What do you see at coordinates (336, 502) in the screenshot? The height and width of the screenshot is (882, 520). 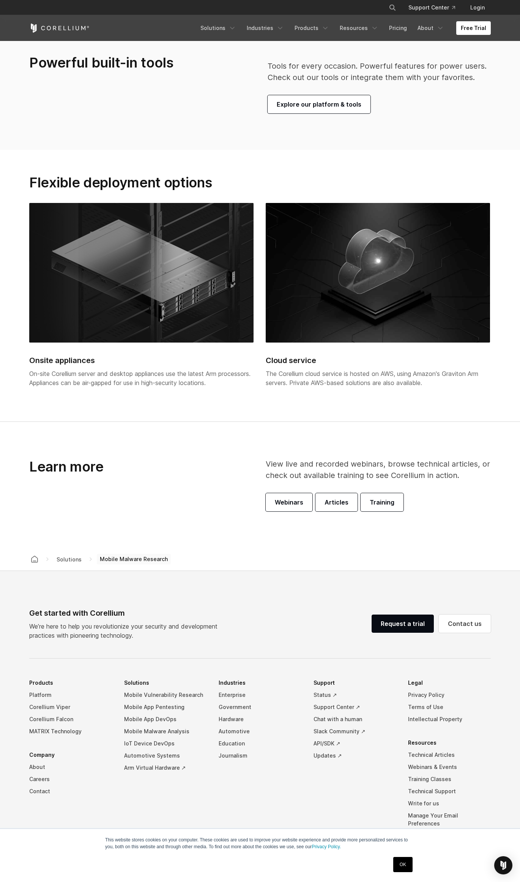 I see `span: Articles` at bounding box center [336, 502].